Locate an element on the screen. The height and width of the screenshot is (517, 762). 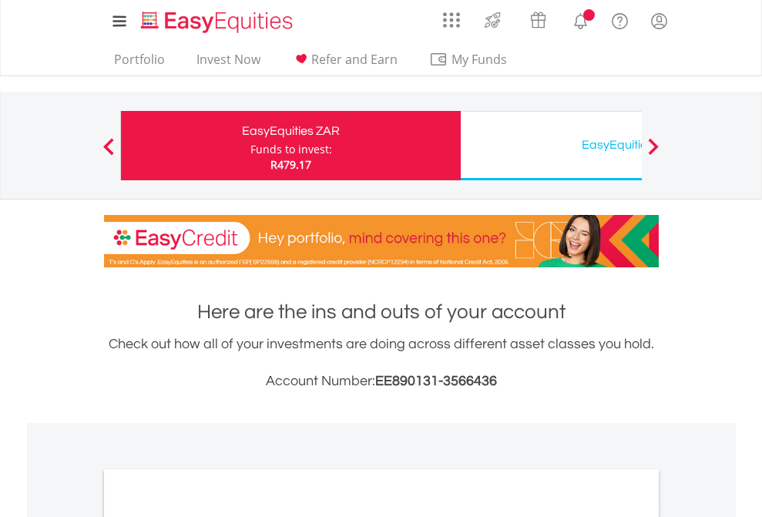
a: Home page is located at coordinates (216, 19).